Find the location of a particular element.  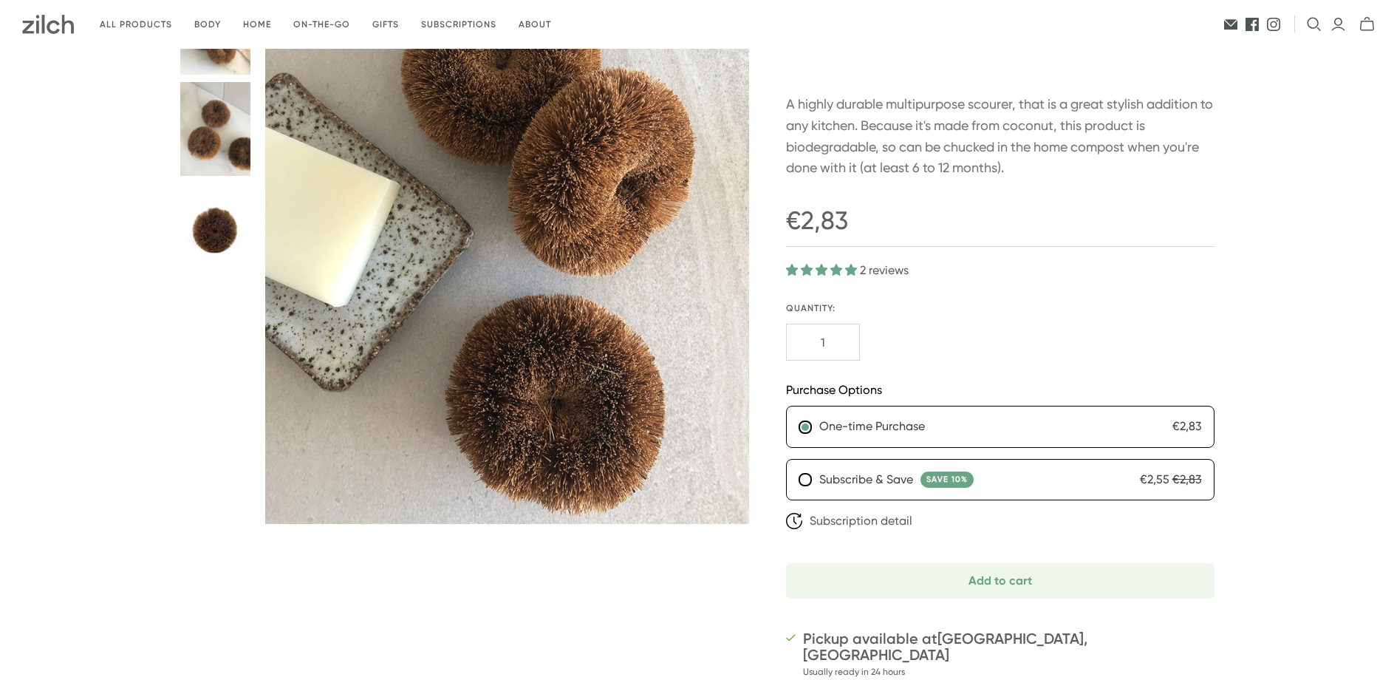

a: Body is located at coordinates (208, 24).